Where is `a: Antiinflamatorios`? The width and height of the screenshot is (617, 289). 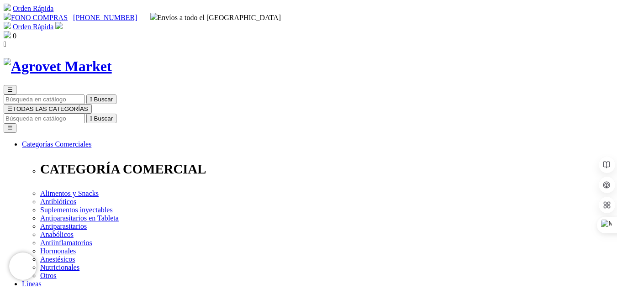 a: Antiinflamatorios is located at coordinates (66, 243).